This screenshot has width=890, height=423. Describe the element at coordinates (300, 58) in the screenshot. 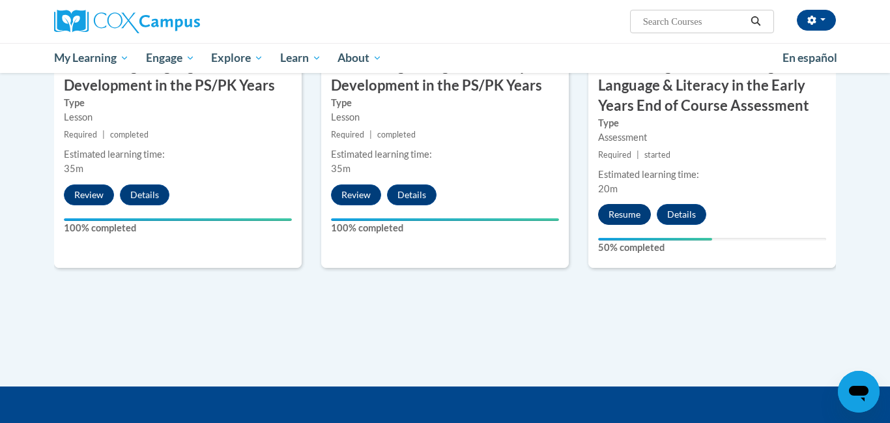

I see `a: Learn` at that location.